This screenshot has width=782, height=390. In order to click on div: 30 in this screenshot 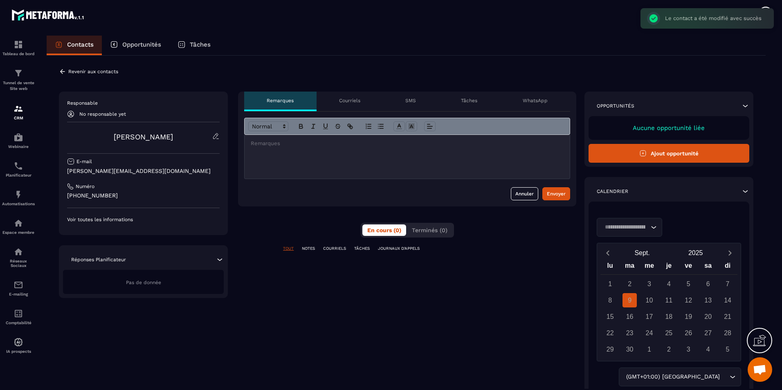, I will do `click(630, 349)`.